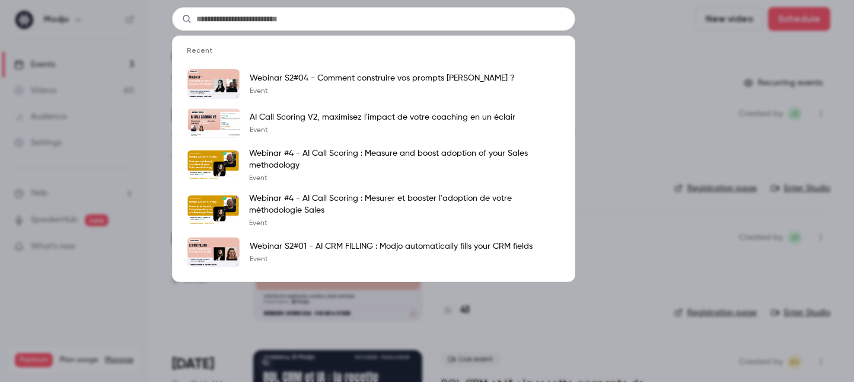 This screenshot has width=854, height=382. What do you see at coordinates (213, 123) in the screenshot?
I see `img: AI Call Scoring V2, maximisez l'impact de votre coaching en un éclair` at bounding box center [213, 123].